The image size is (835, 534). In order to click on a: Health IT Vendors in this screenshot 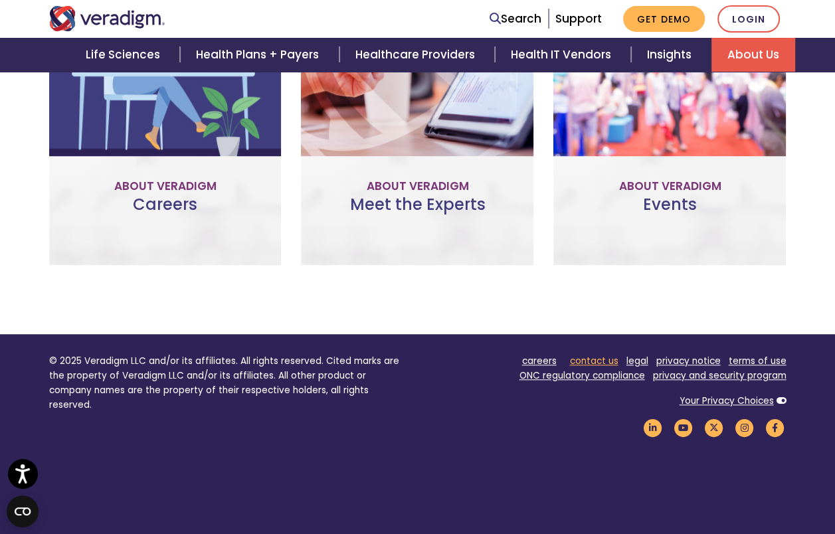, I will do `click(563, 54)`.